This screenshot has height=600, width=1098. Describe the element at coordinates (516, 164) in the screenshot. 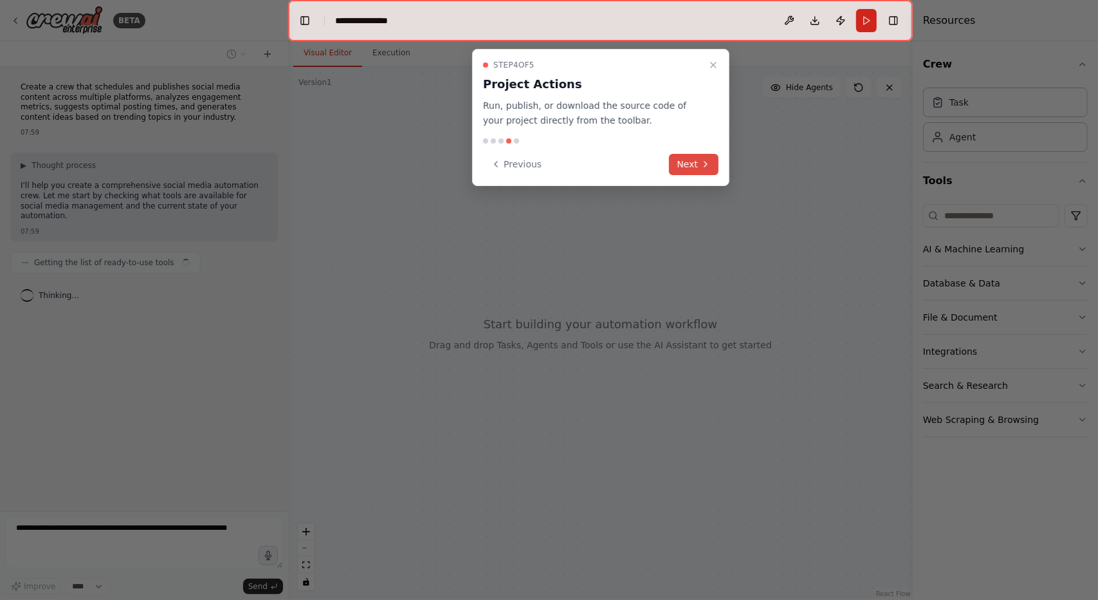

I see `button: Previous` at that location.